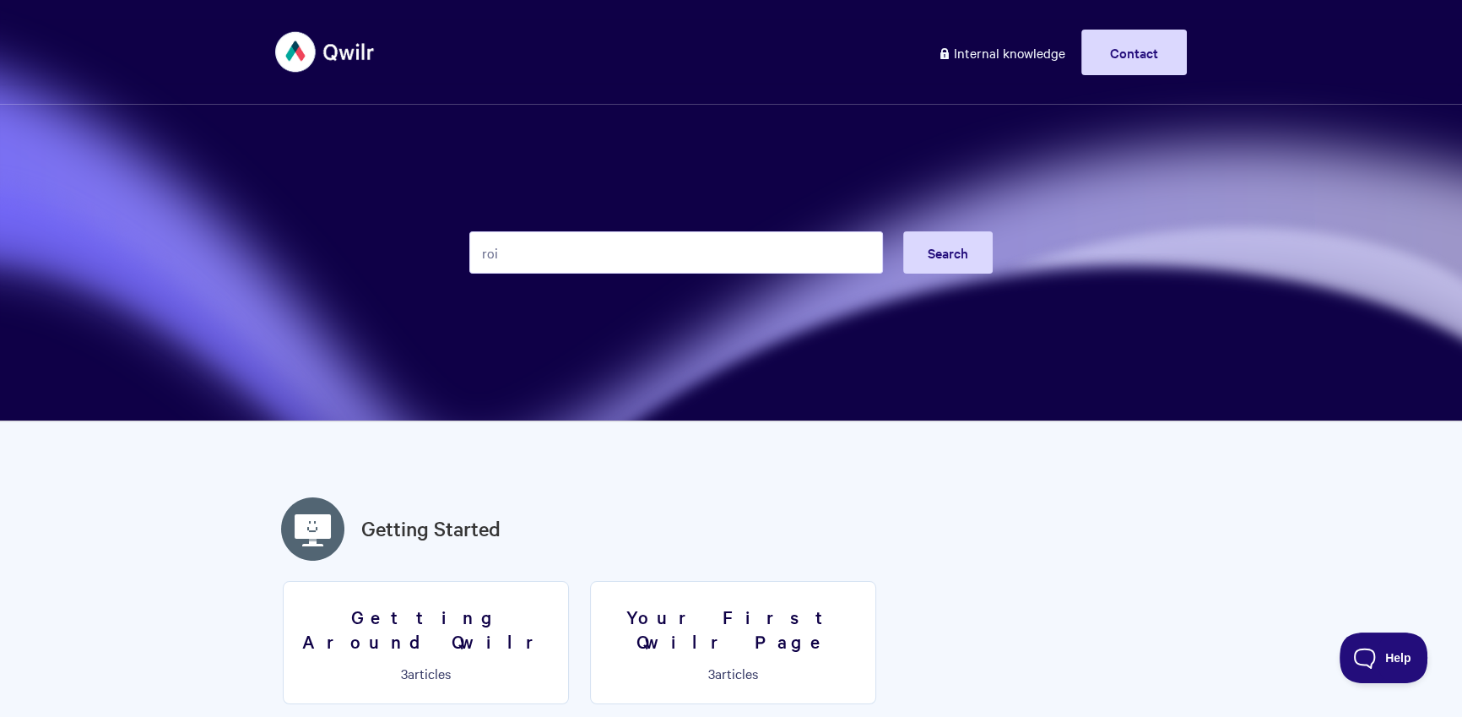 Image resolution: width=1462 pixels, height=717 pixels. Describe the element at coordinates (733, 628) in the screenshot. I see `h3: Your First Qwilr Page` at that location.